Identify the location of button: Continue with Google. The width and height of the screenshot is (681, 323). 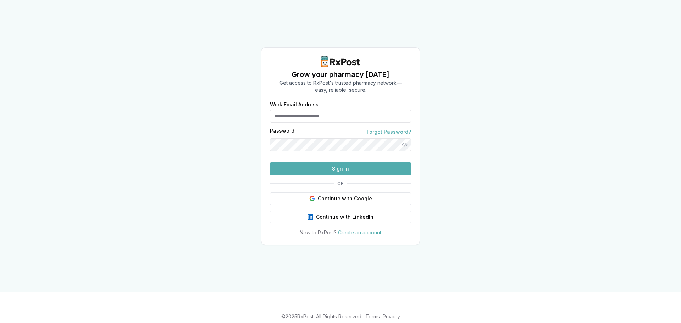
(341, 199).